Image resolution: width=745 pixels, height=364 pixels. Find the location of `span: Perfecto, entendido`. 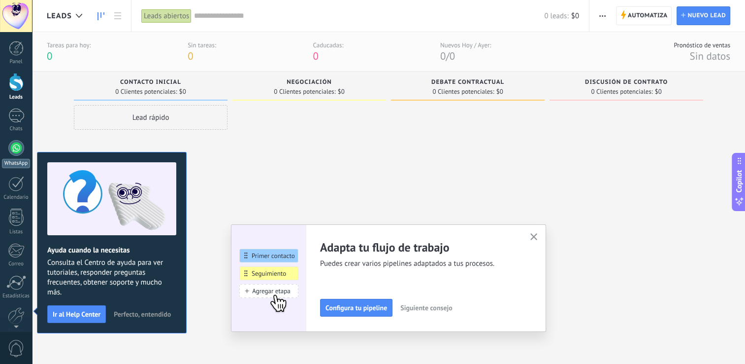

span: Perfecto, entendido is located at coordinates (142, 314).